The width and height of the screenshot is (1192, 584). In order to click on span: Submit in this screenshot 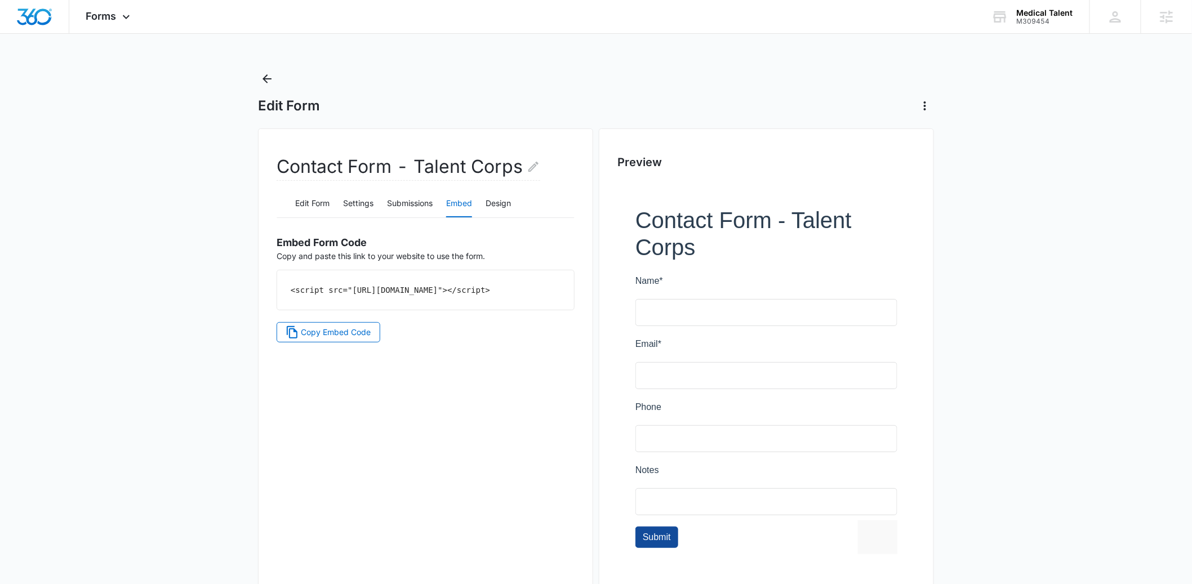, I will do `click(21, 330)`.